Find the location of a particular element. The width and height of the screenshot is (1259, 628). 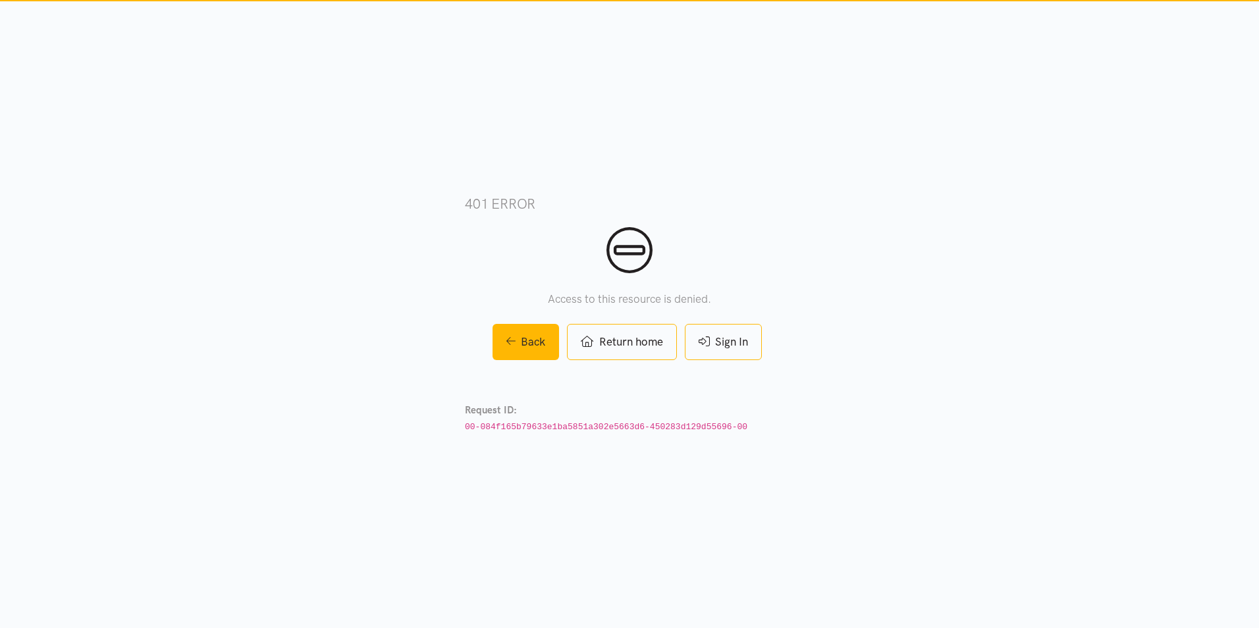

a: Back is located at coordinates (526, 342).